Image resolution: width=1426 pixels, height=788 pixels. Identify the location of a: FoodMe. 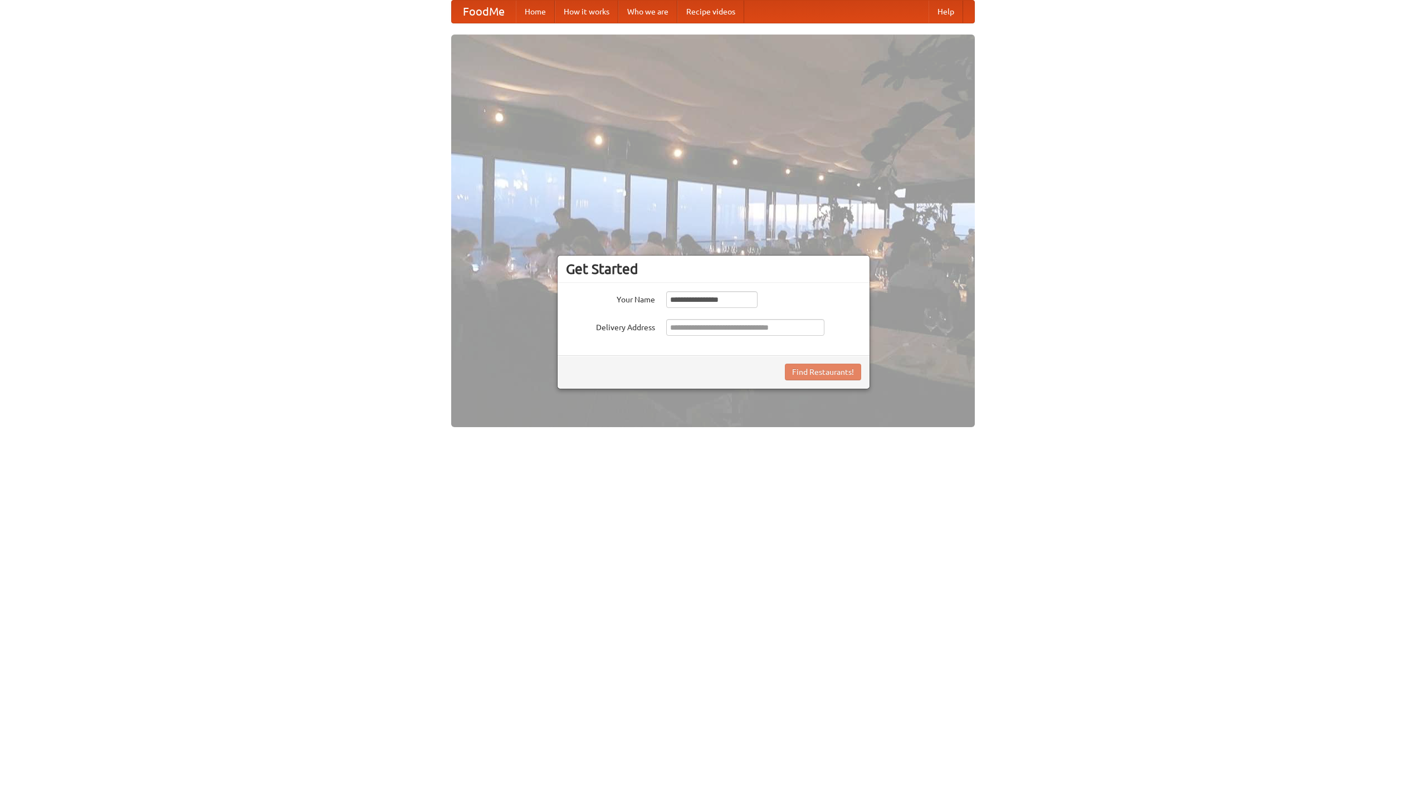
(484, 12).